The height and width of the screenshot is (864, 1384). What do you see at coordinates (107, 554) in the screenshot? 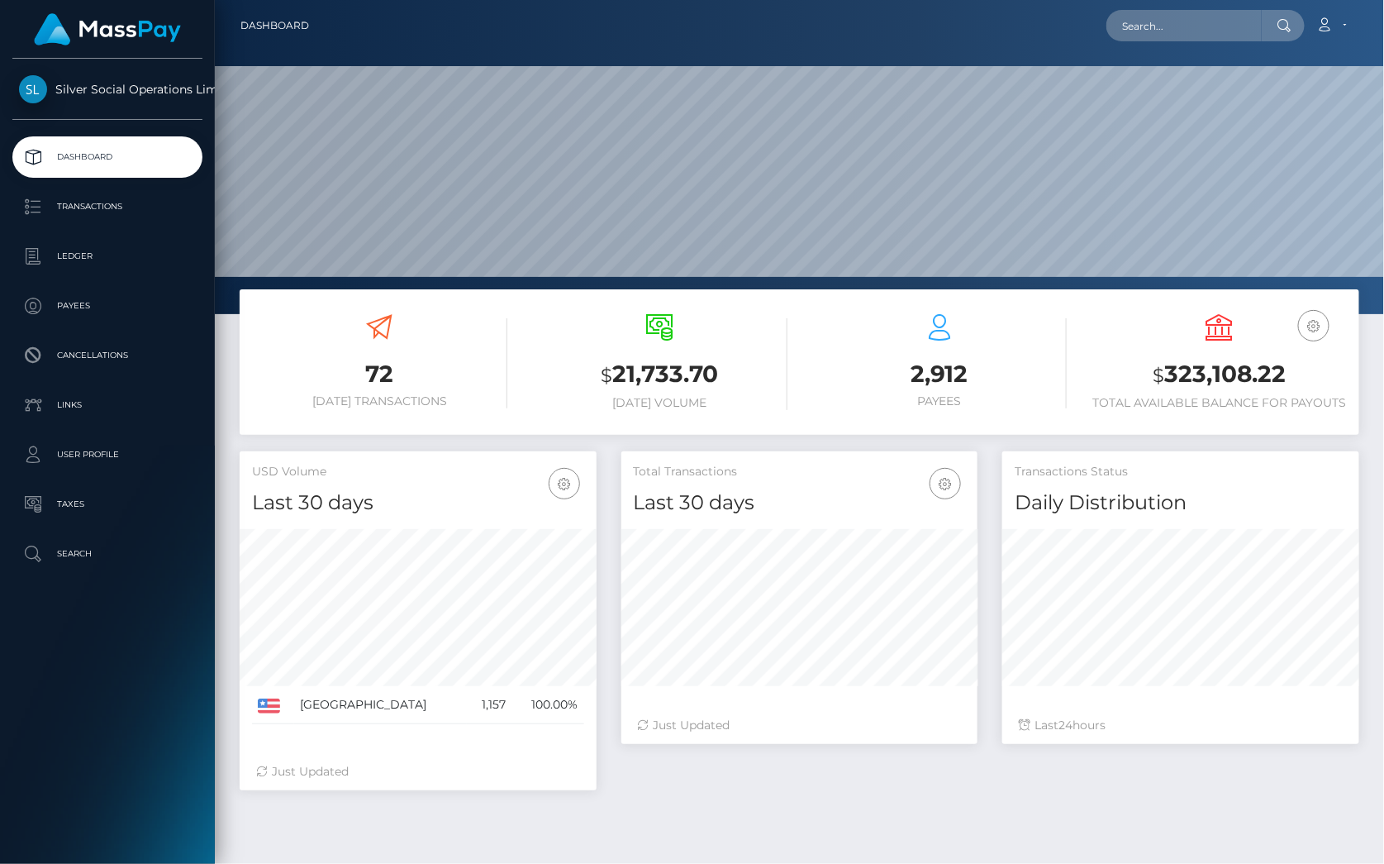
I see `p: Search` at bounding box center [107, 554].